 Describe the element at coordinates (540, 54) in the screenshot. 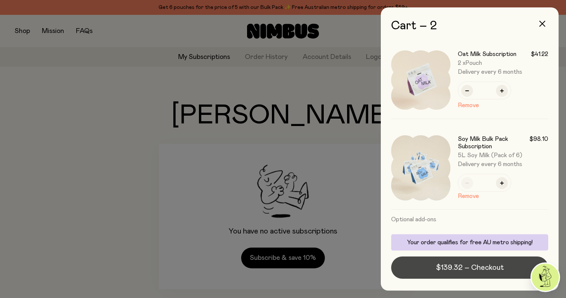

I see `span: $41.22` at that location.